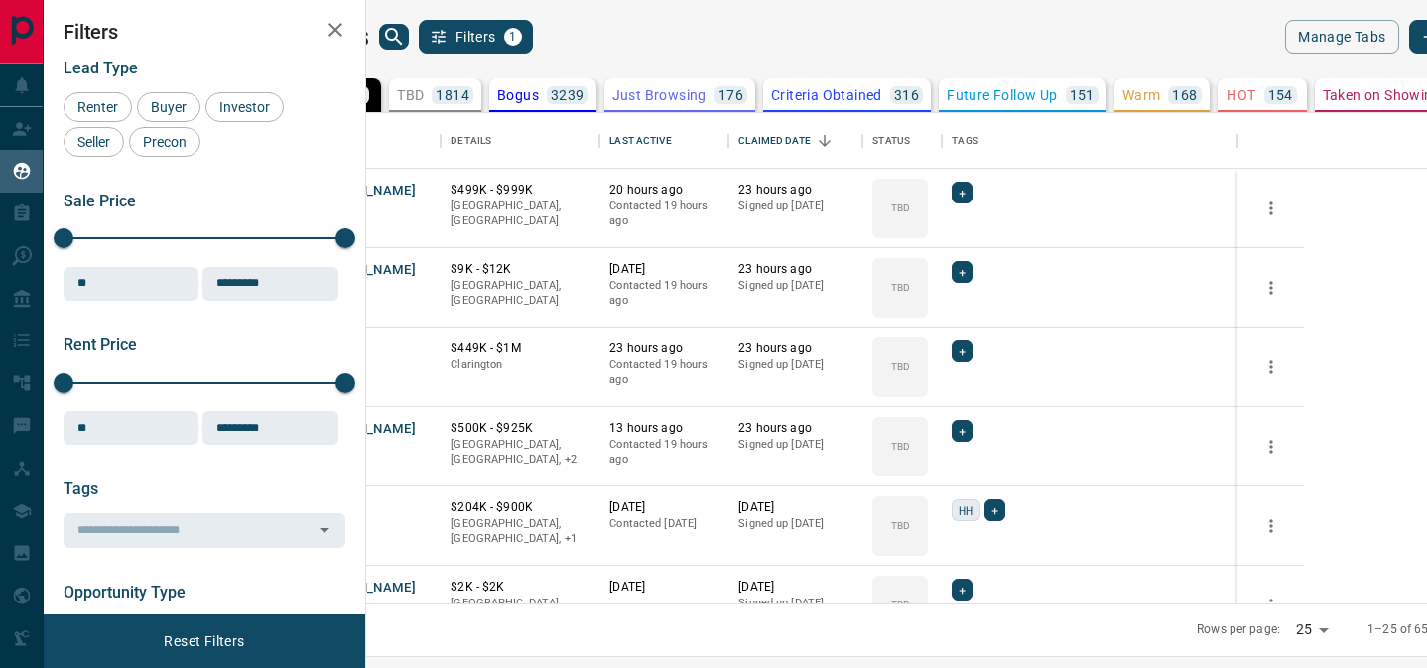 Image resolution: width=1427 pixels, height=668 pixels. Describe the element at coordinates (520, 365) in the screenshot. I see `p: Clarington` at that location.